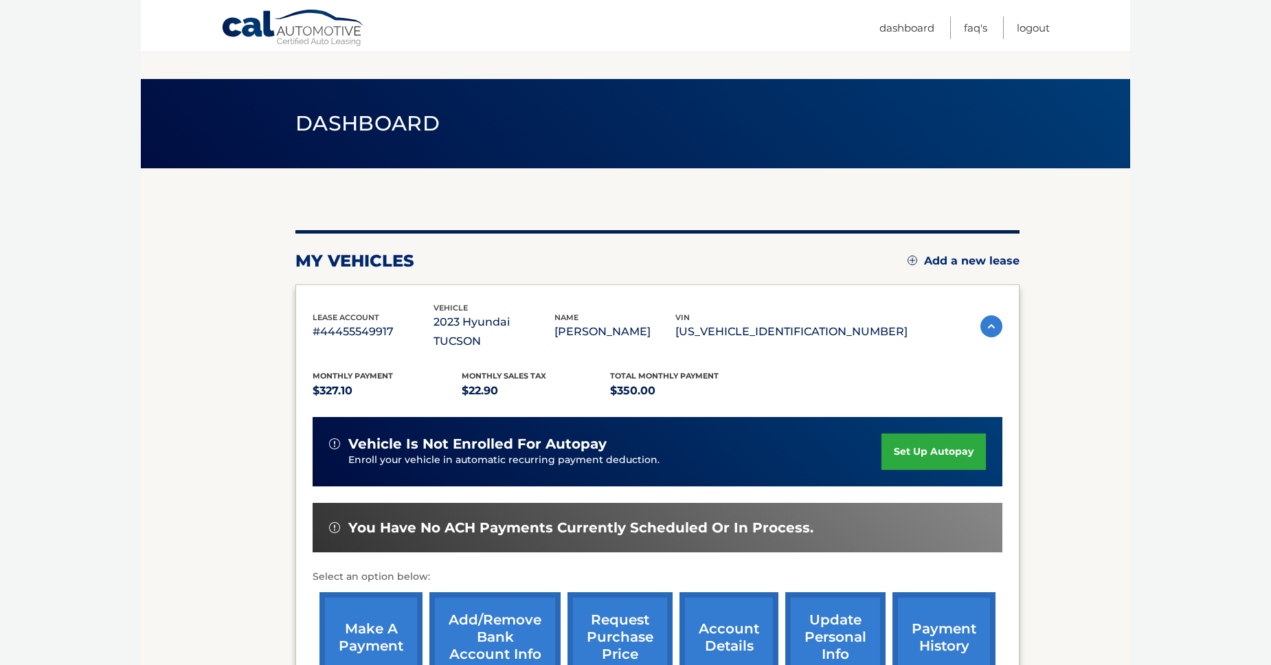 This screenshot has height=665, width=1271. I want to click on img: accordion-active.svg, so click(991, 326).